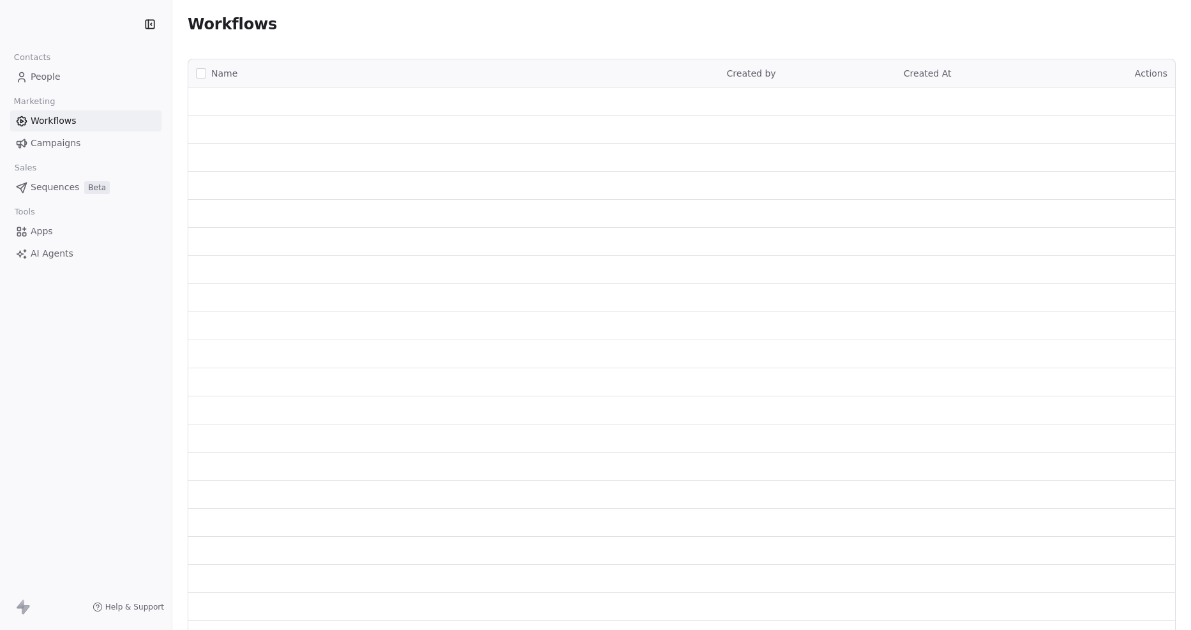 This screenshot has height=630, width=1191. I want to click on span: Created by, so click(751, 73).